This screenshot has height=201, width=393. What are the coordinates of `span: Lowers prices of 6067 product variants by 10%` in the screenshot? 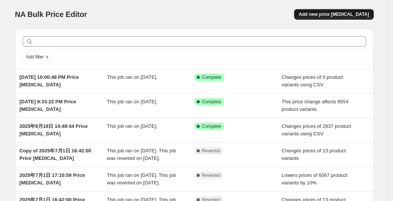 It's located at (315, 179).